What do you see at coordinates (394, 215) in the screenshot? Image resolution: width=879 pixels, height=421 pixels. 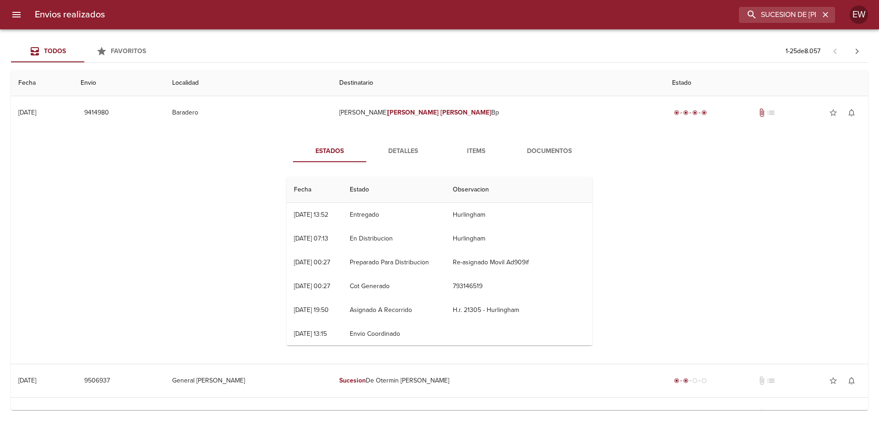 I see `td: Entregado` at bounding box center [394, 215].